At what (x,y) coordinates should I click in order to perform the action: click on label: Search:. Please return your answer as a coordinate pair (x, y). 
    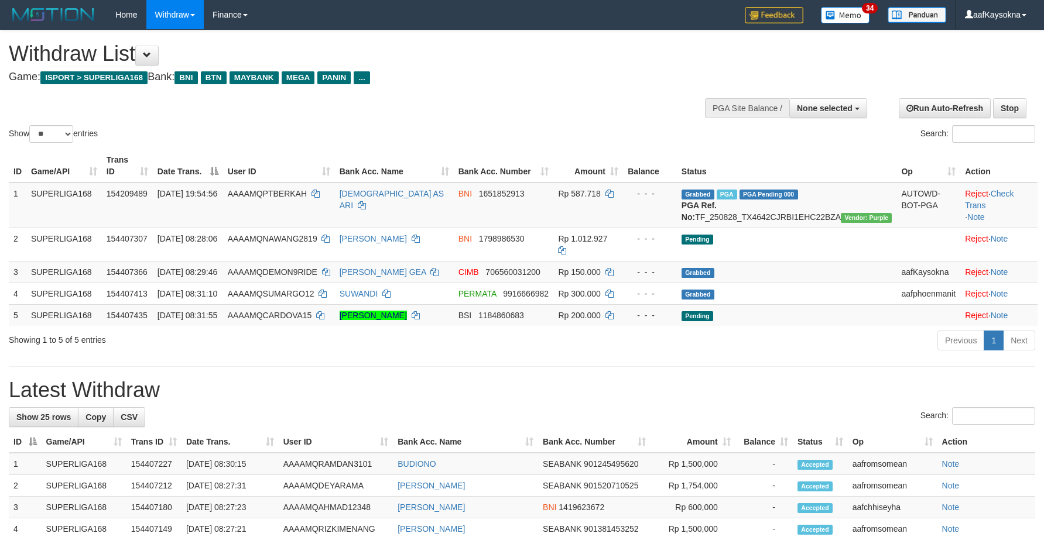
    Looking at the image, I should click on (978, 134).